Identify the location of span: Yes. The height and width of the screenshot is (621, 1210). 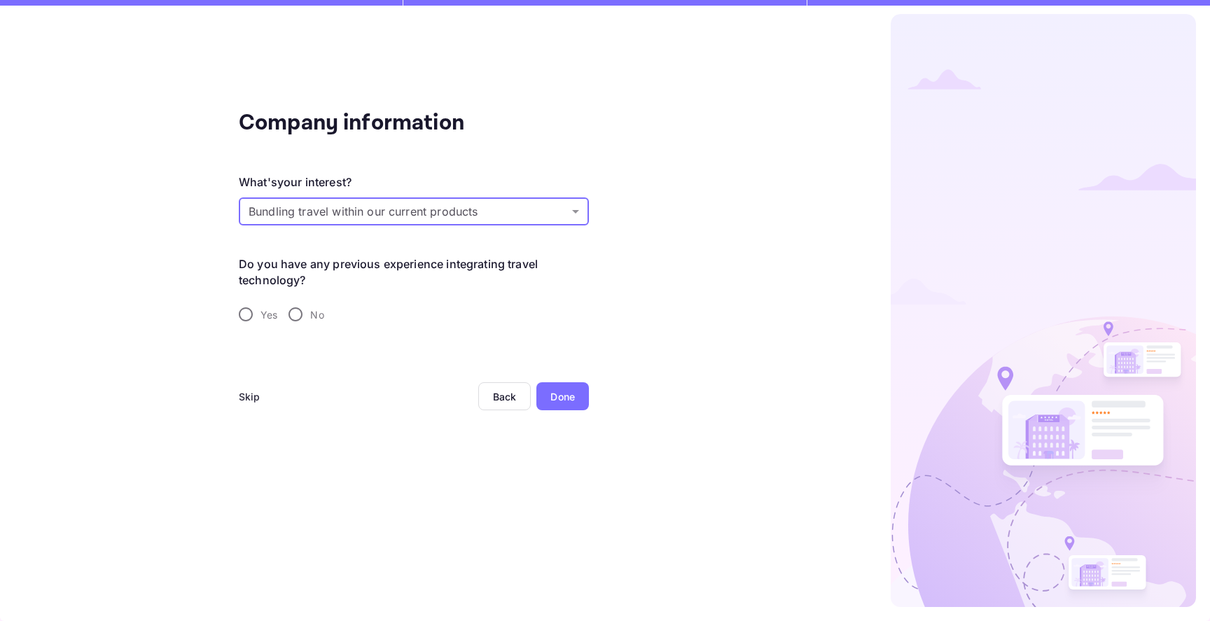
(269, 314).